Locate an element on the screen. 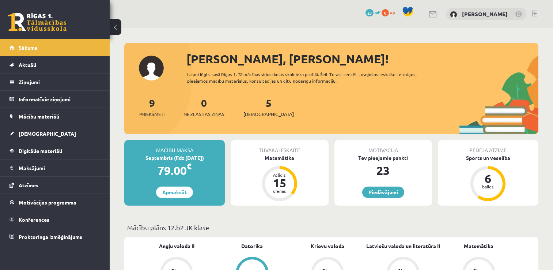 This screenshot has height=270, width=553. a: Atzīmes is located at coordinates (55, 185).